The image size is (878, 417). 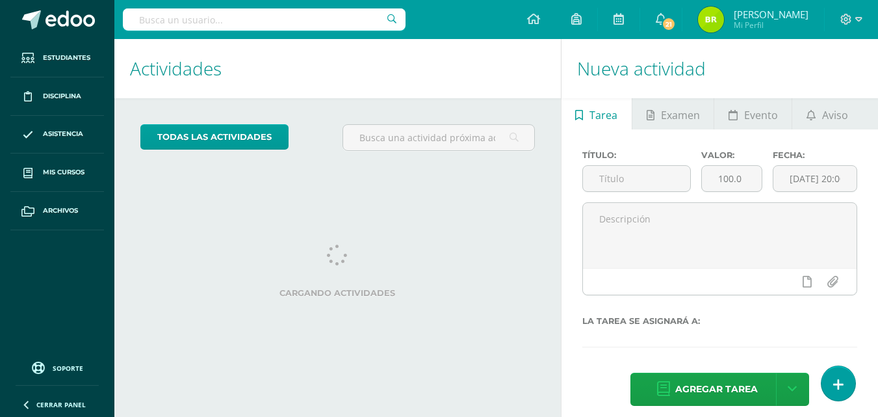 I want to click on span: 21, so click(x=668, y=24).